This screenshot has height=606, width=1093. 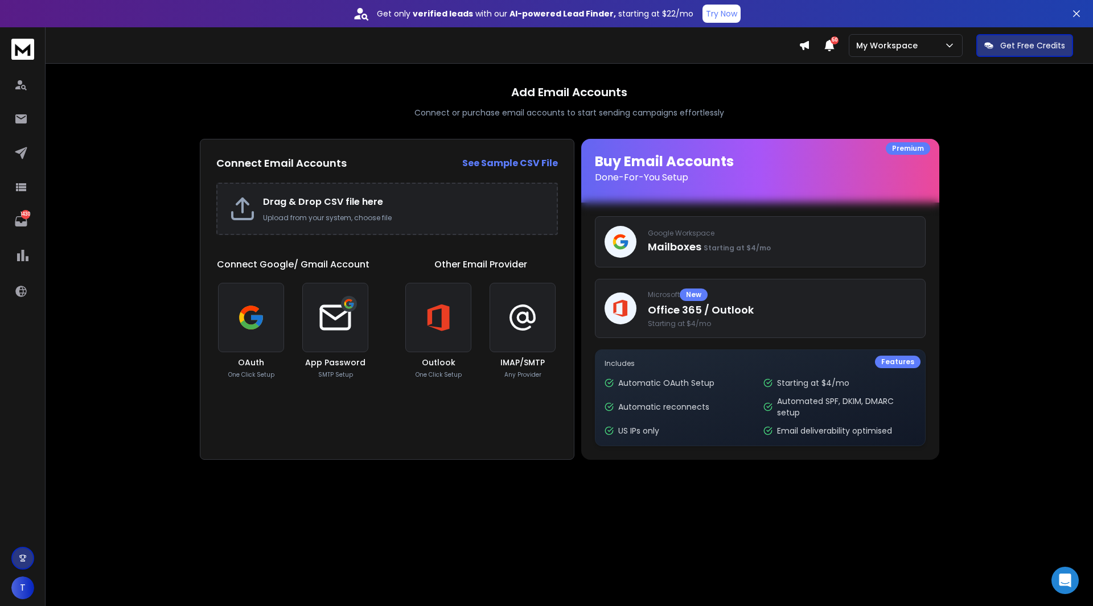 I want to click on p: US IPs only, so click(x=639, y=431).